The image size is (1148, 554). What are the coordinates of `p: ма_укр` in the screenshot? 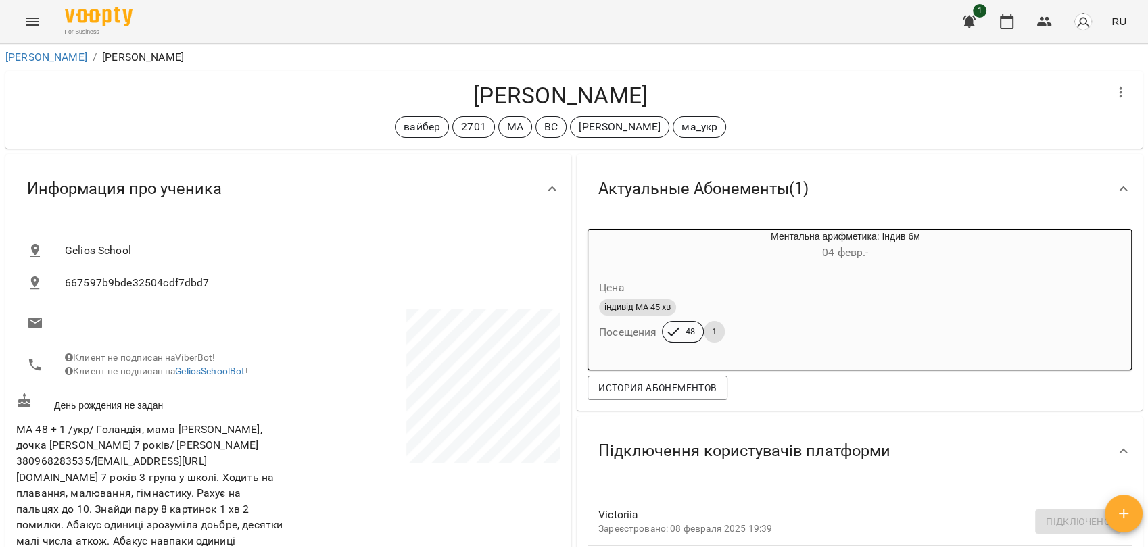 It's located at (699, 127).